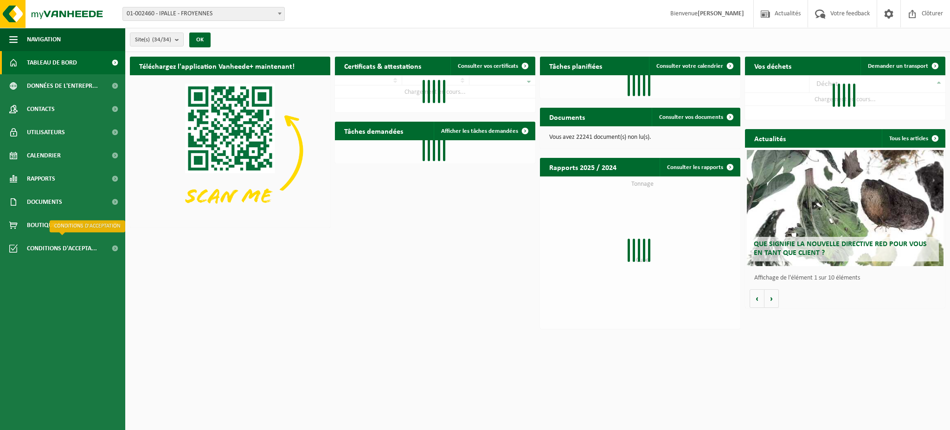 The width and height of the screenshot is (950, 430). I want to click on a: Consulter vos certificats, so click(492, 66).